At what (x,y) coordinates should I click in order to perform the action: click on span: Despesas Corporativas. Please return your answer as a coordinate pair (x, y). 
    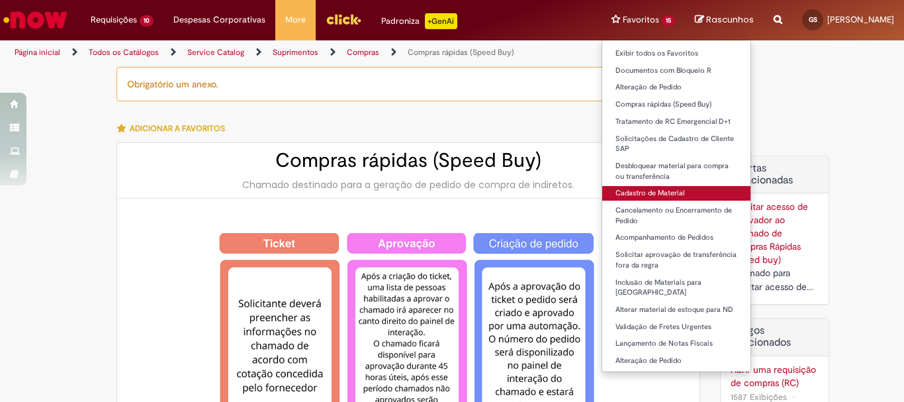
    Looking at the image, I should click on (219, 20).